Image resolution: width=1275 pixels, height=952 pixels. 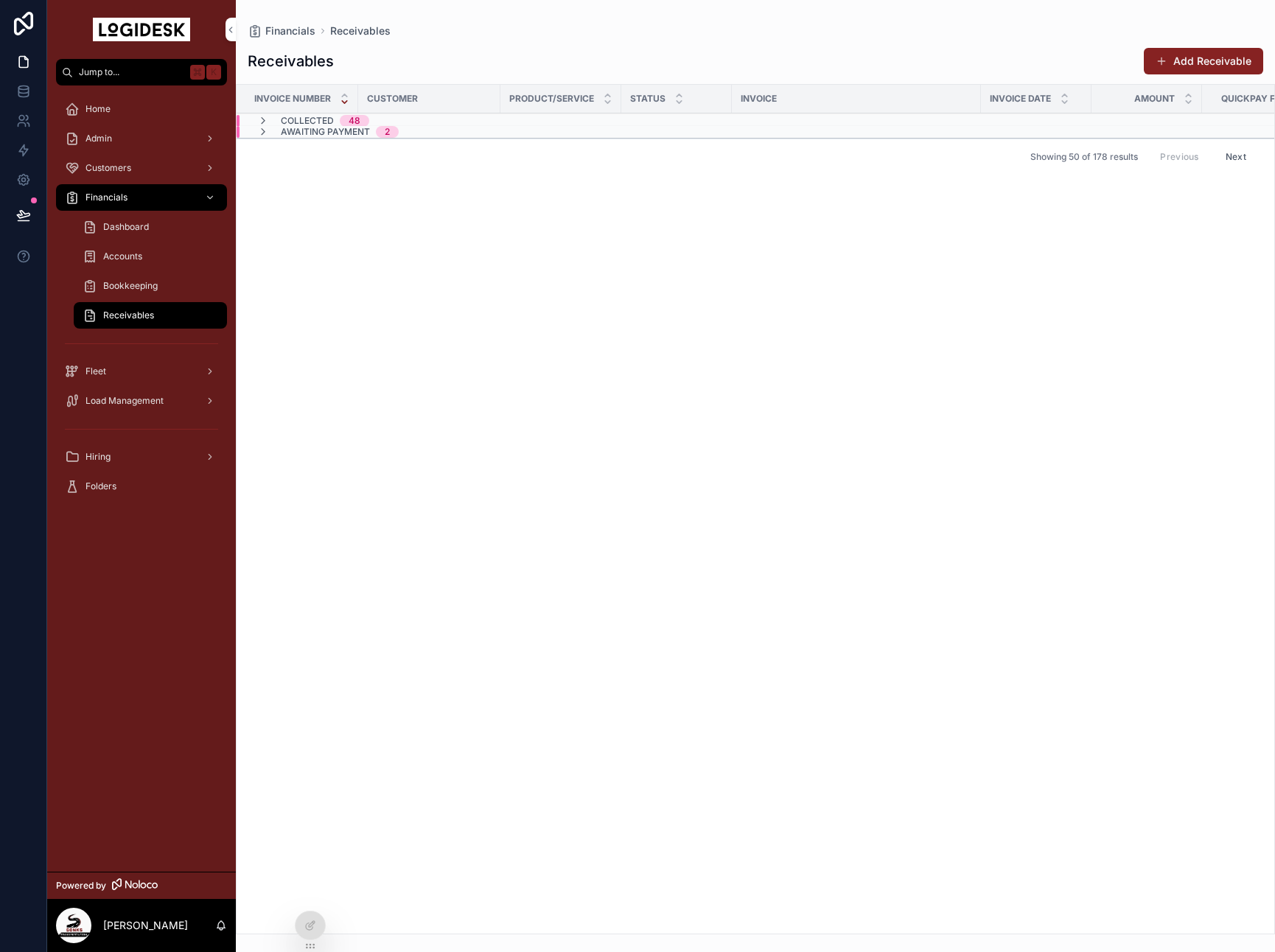 I want to click on button: Add Receivable, so click(x=1203, y=61).